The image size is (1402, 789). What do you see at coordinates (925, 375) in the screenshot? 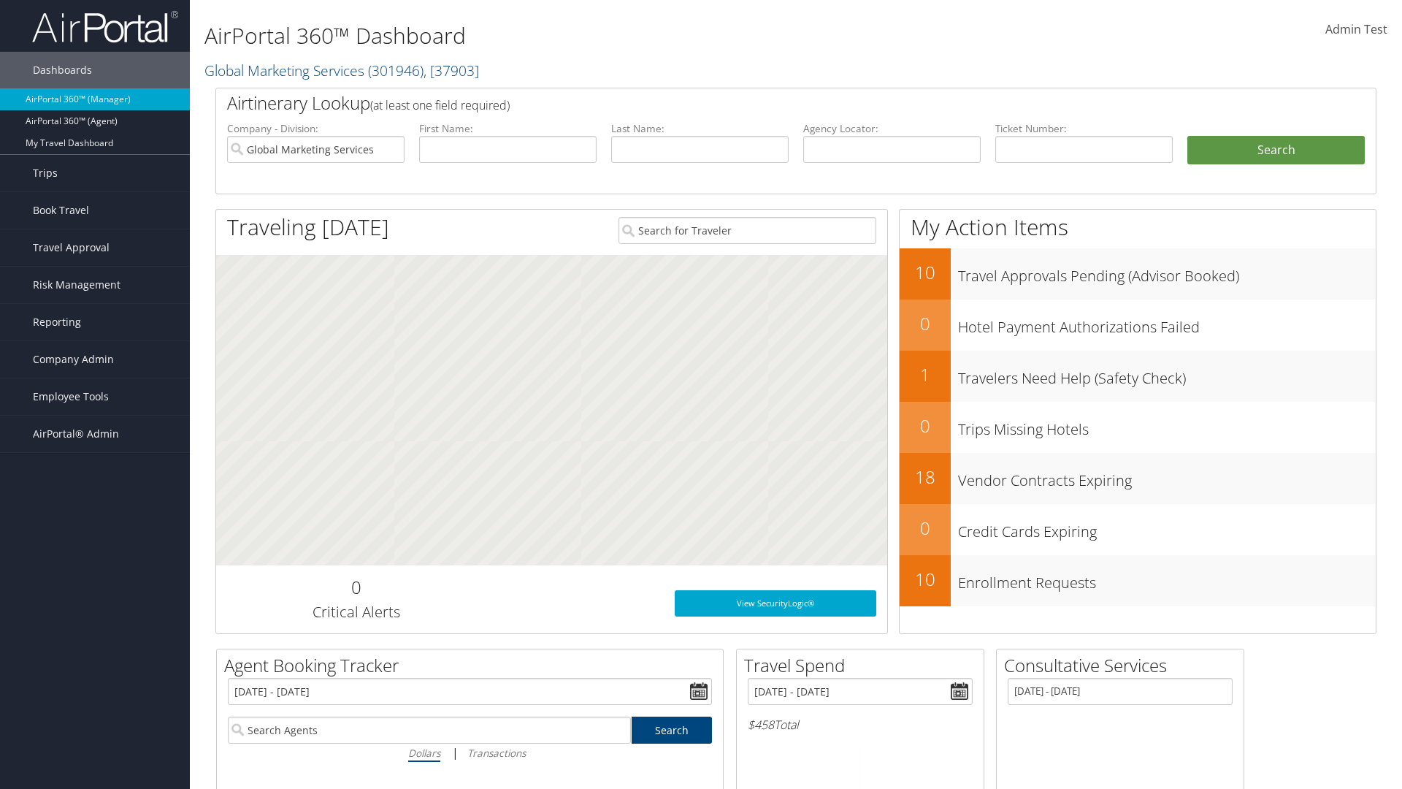
I see `h2: 1` at bounding box center [925, 375].